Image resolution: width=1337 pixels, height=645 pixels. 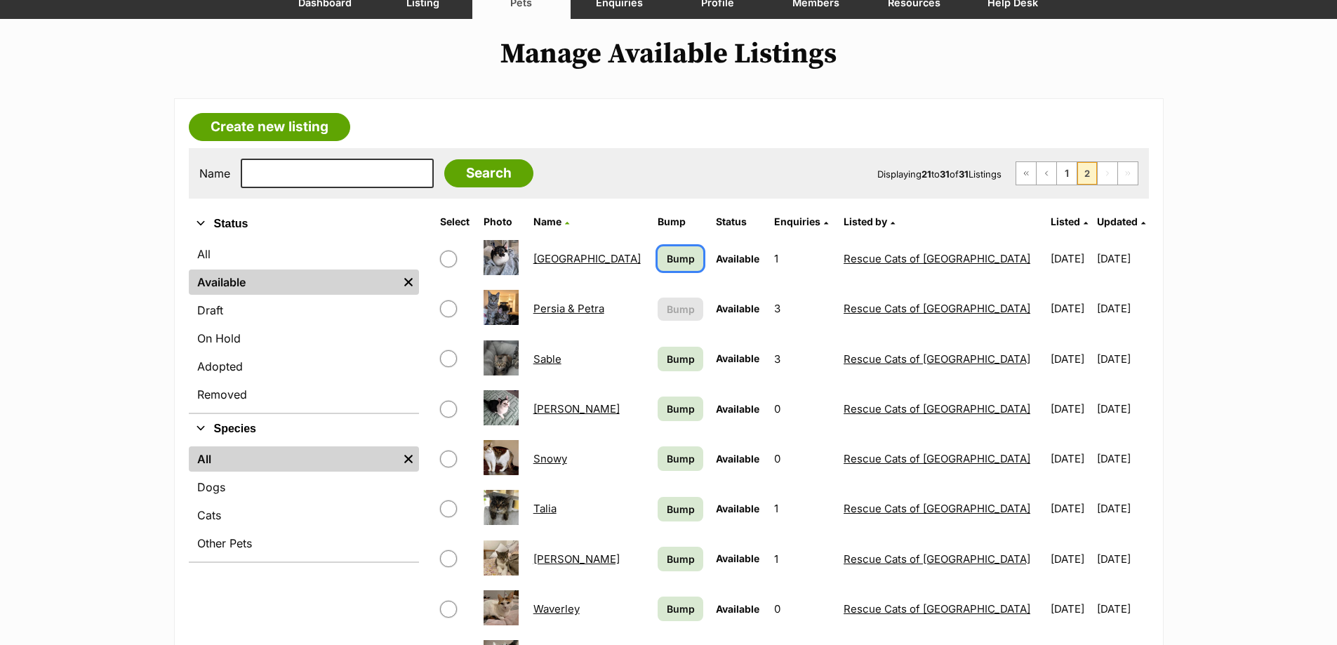 What do you see at coordinates (1128, 173) in the screenshot?
I see `span: Last page` at bounding box center [1128, 173].